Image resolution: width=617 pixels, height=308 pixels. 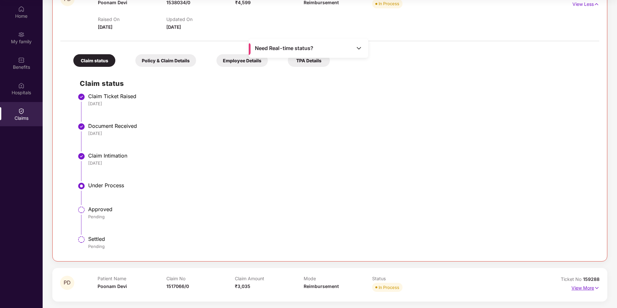 What do you see at coordinates (21, 35) in the screenshot?
I see `img: svg+xml;base64,PHN2ZyB3aWR0aD0iMjAiIGhlaWdodD0iMjAiIHZpZXdCb3g9IjAgMCAyMCAyMCIgZmlsbD0ibm9uZSIgeG...` at bounding box center [21, 35].